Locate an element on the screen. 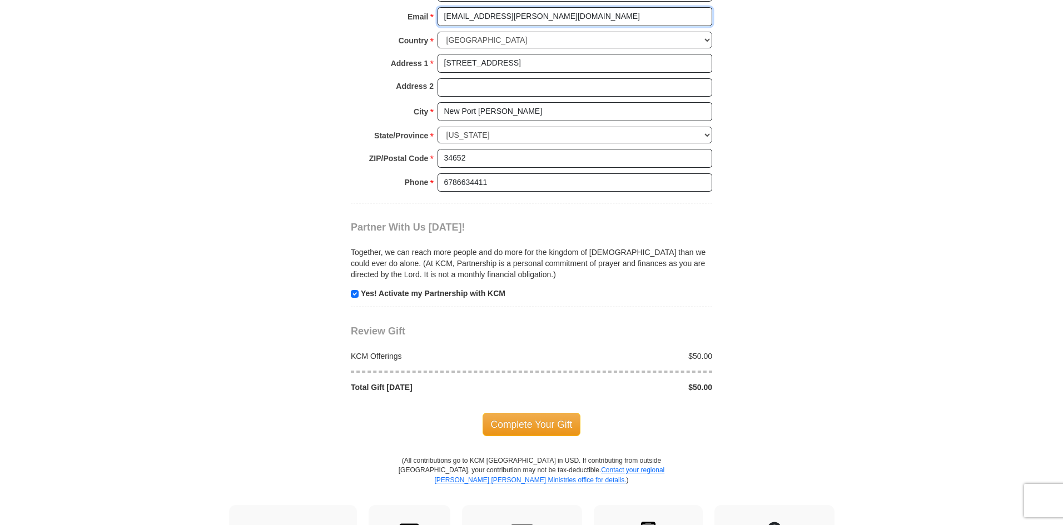 The image size is (1063, 525). strong: State/Province is located at coordinates (401, 136).